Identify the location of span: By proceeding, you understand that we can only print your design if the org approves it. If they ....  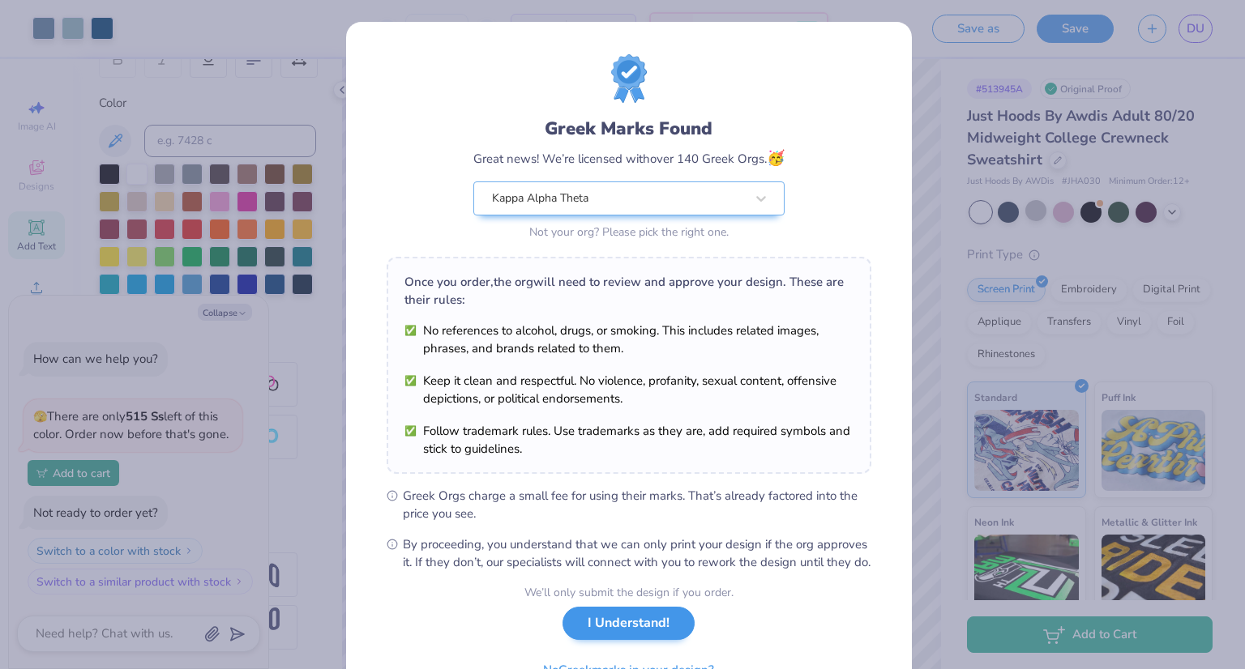
(637, 553).